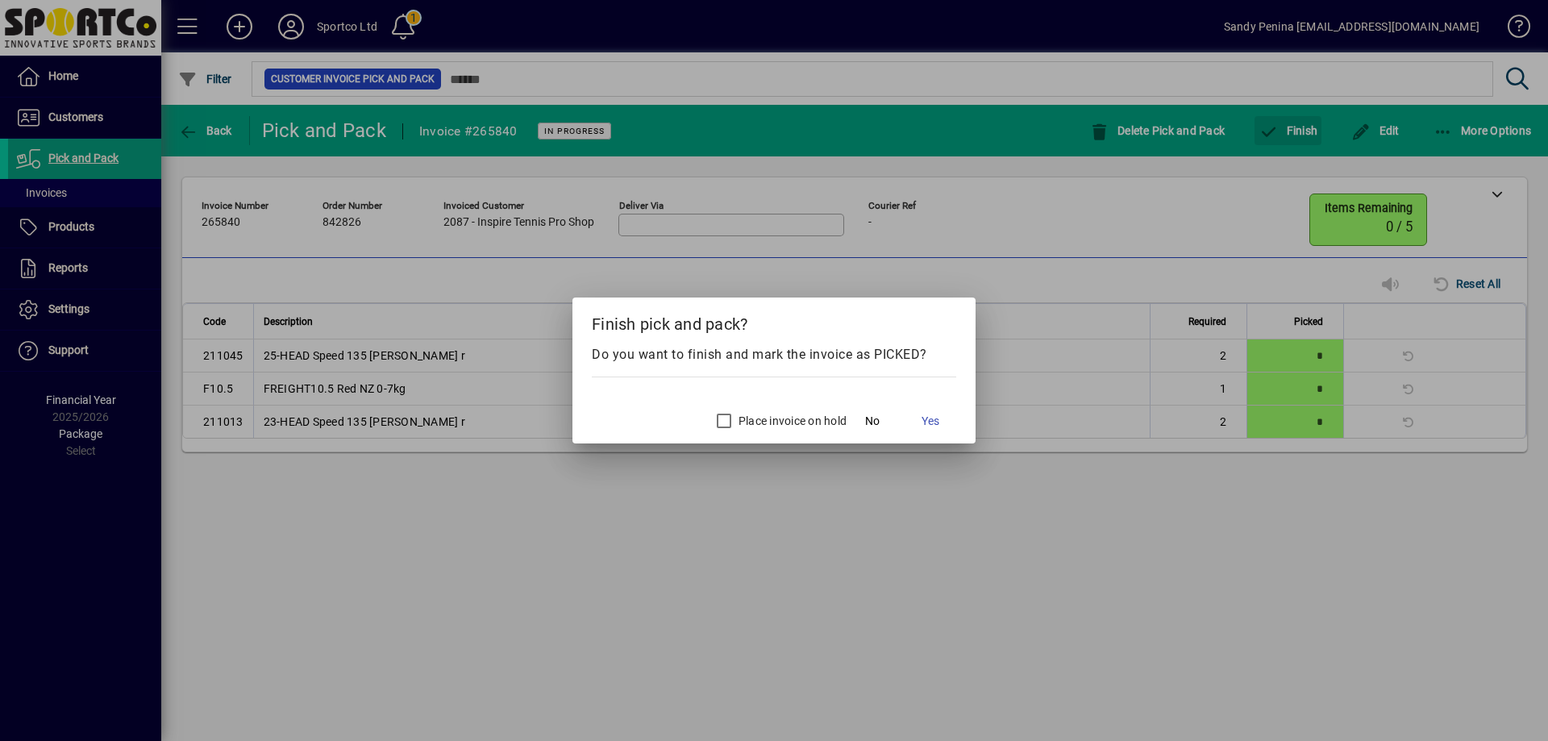  Describe the element at coordinates (872, 421) in the screenshot. I see `button: No` at that location.